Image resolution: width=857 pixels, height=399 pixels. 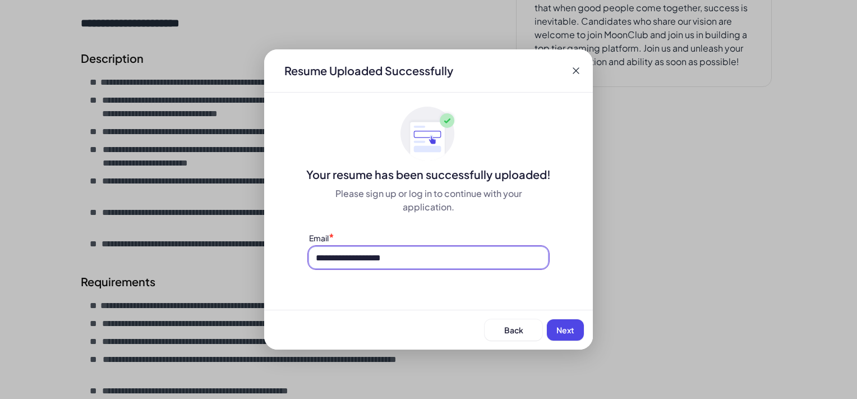 I want to click on span: Back, so click(x=514, y=330).